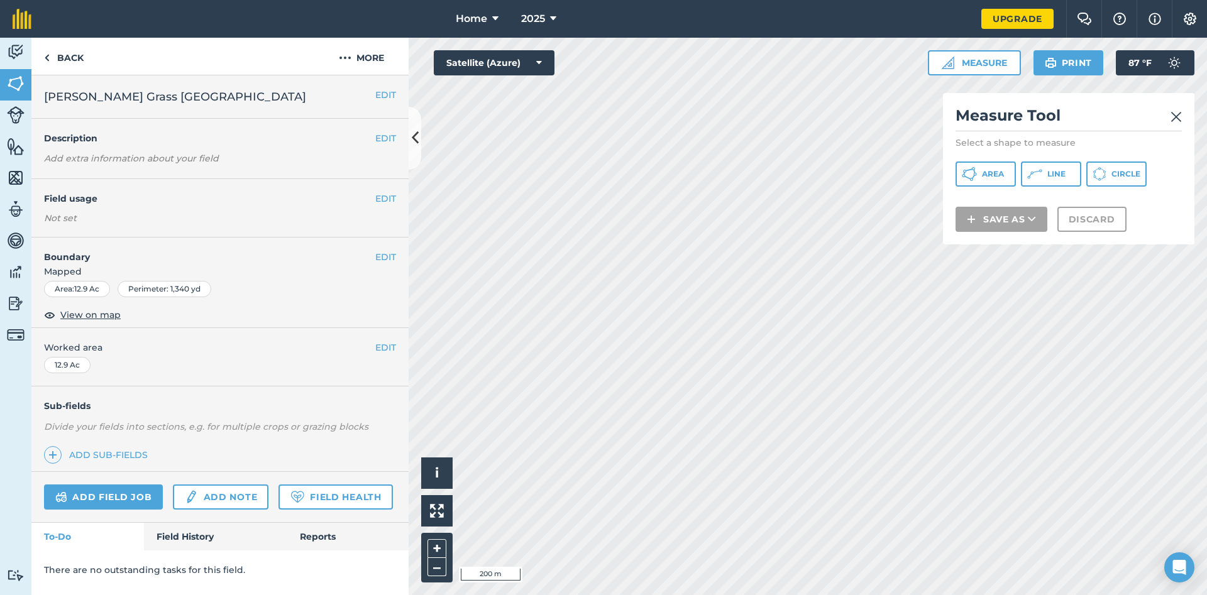 Image resolution: width=1207 pixels, height=595 pixels. What do you see at coordinates (533, 19) in the screenshot?
I see `span: 2025` at bounding box center [533, 19].